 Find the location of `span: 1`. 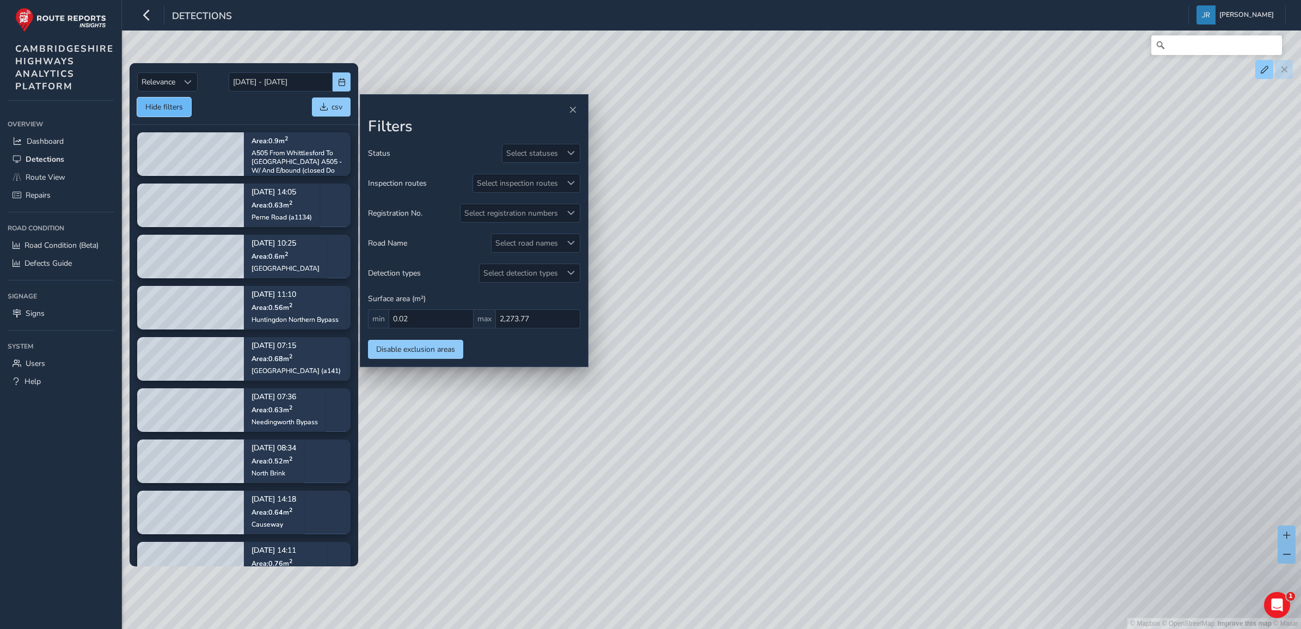

span: 1 is located at coordinates (1290, 596).